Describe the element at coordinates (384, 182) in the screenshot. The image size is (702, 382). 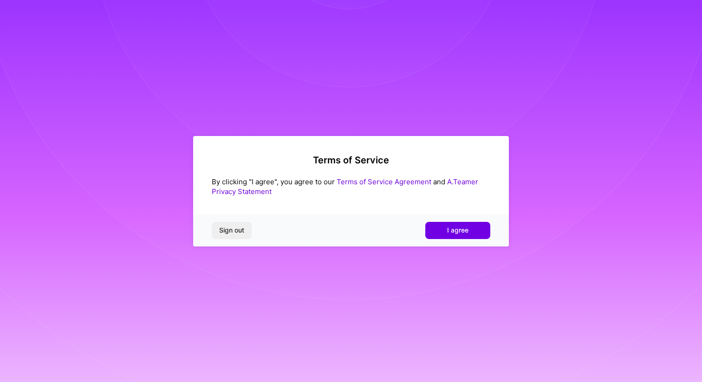
I see `a: Terms of Service Agreement` at that location.